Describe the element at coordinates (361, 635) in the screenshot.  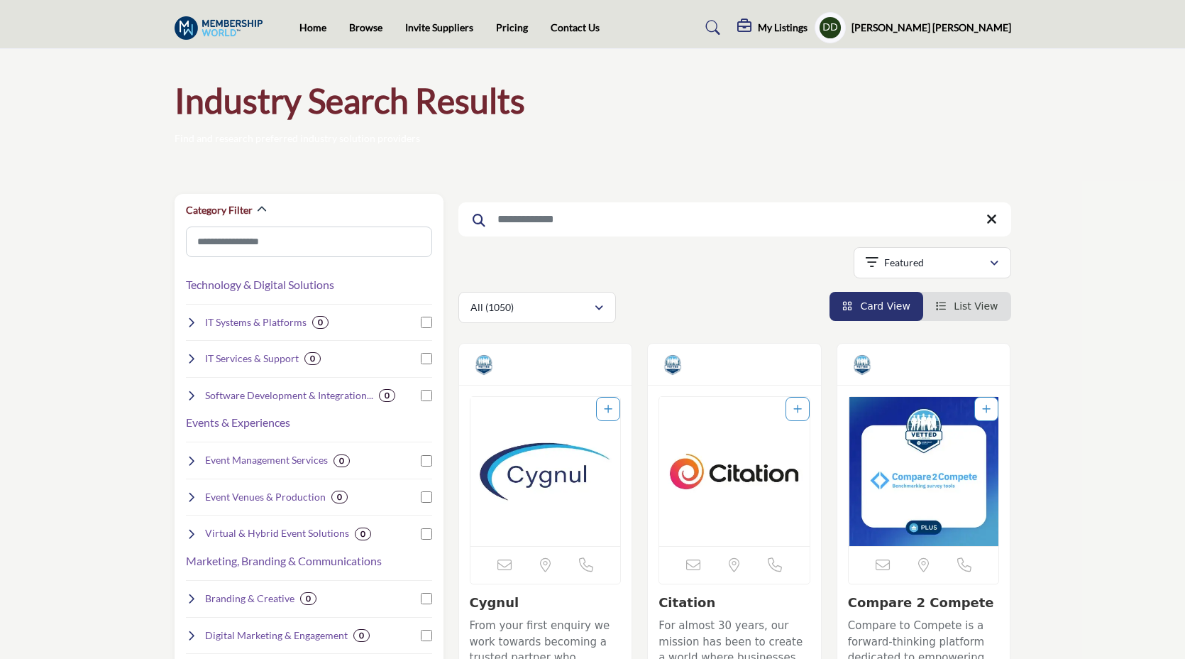
I see `div: 0 Results For Digital Marketing & Engagement` at that location.